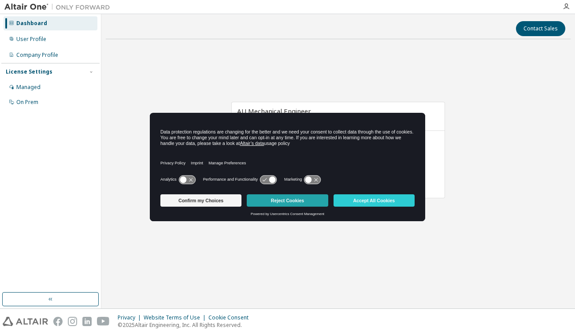 The image size is (575, 334). Describe the element at coordinates (32, 23) in the screenshot. I see `div: Dashboard` at that location.